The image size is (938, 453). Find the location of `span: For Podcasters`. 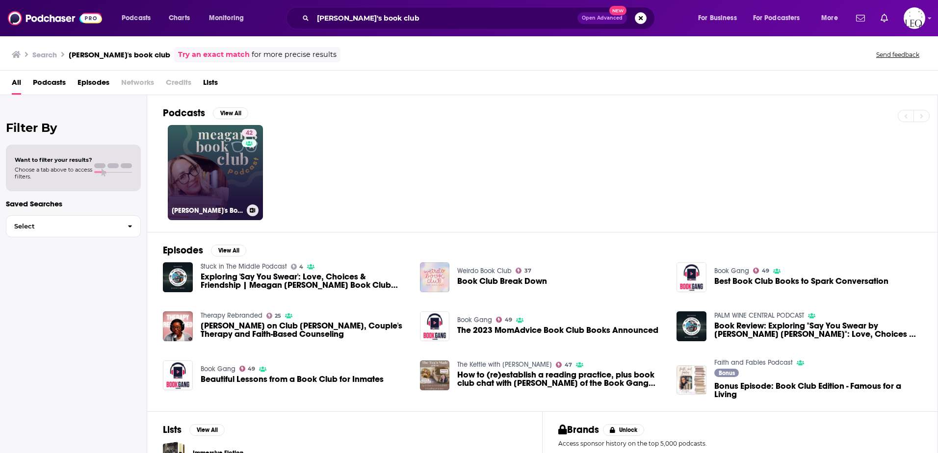

span: For Podcasters is located at coordinates (777, 18).